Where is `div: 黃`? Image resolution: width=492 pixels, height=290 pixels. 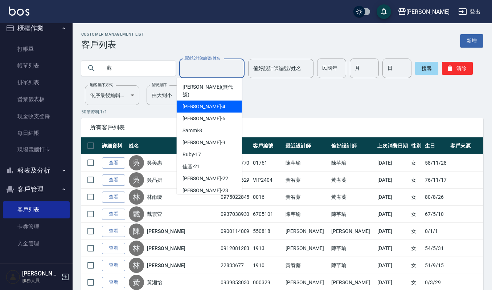
div: 黃 is located at coordinates (136, 282).